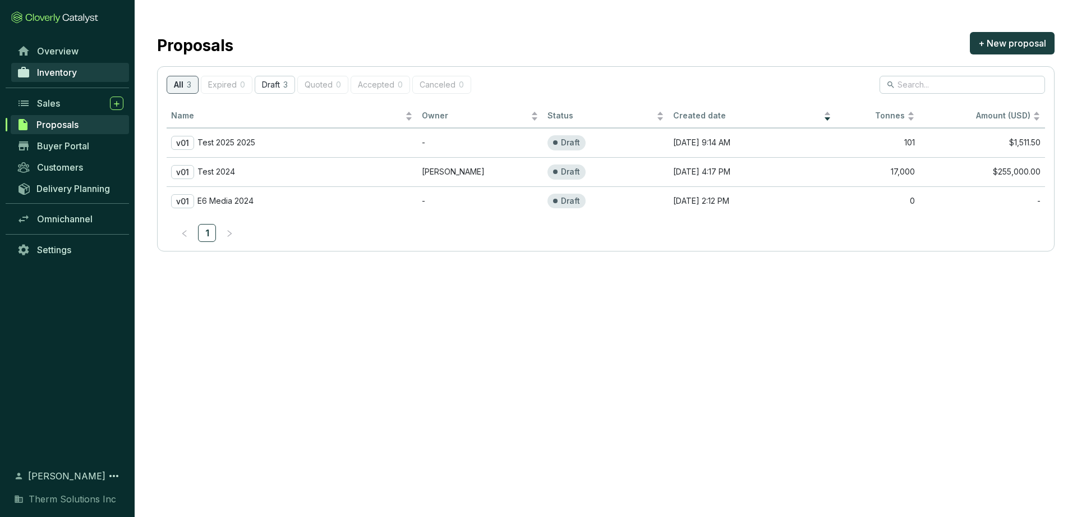 The image size is (1077, 517). What do you see at coordinates (226, 143) in the screenshot?
I see `p: Test 2025 2025` at bounding box center [226, 143].